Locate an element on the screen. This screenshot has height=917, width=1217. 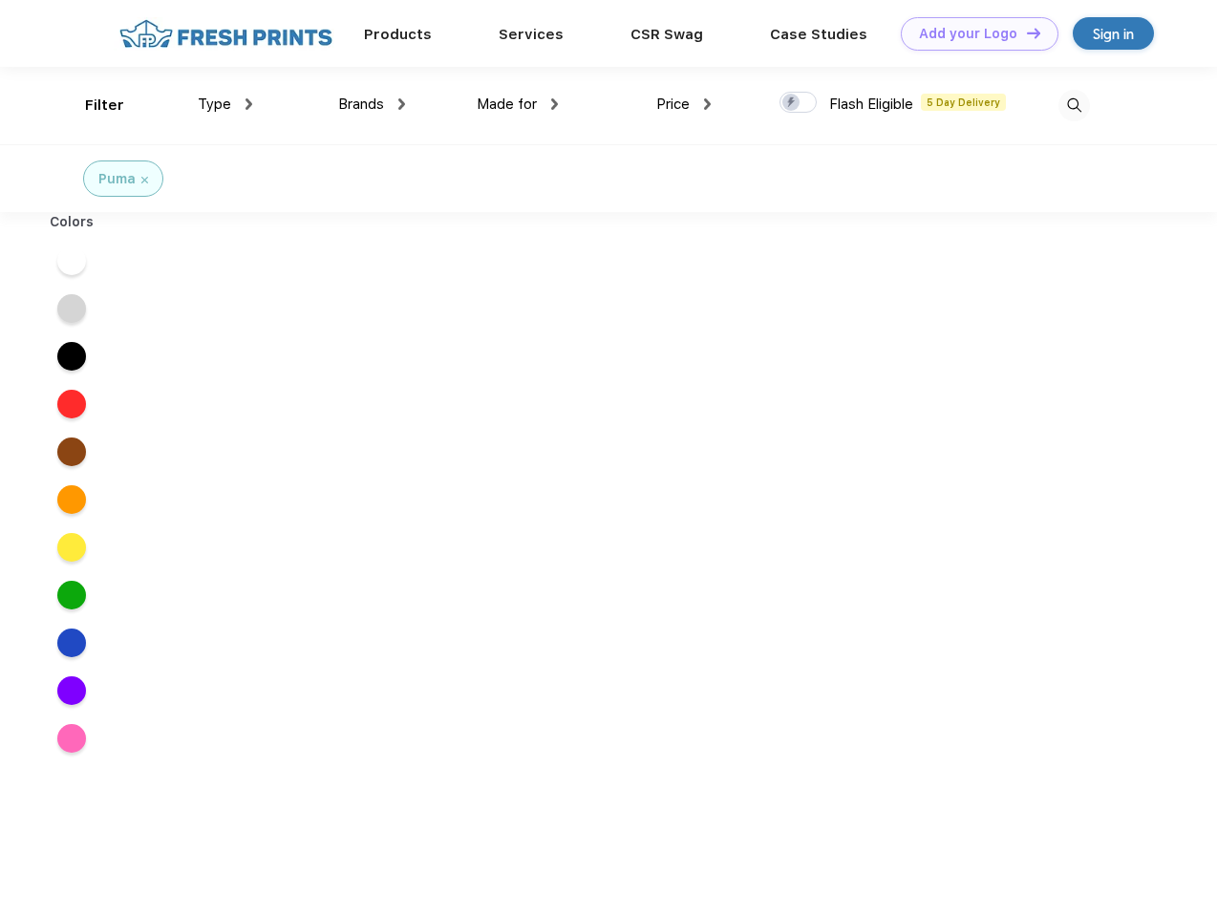
span: Price is located at coordinates (672, 104).